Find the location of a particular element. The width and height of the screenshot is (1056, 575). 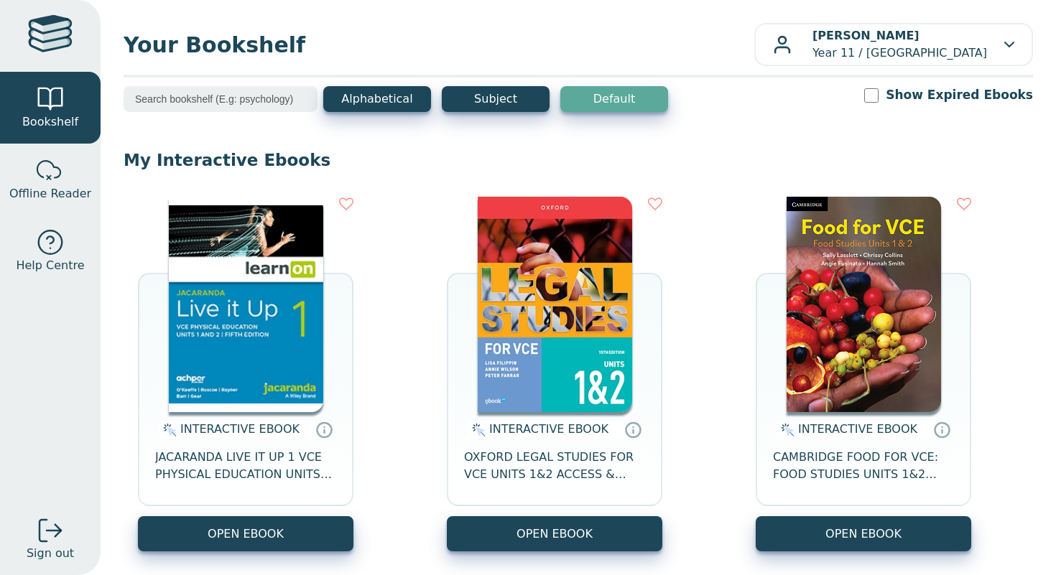

input: Search bookshelf (E.g: psychology) is located at coordinates (220, 99).